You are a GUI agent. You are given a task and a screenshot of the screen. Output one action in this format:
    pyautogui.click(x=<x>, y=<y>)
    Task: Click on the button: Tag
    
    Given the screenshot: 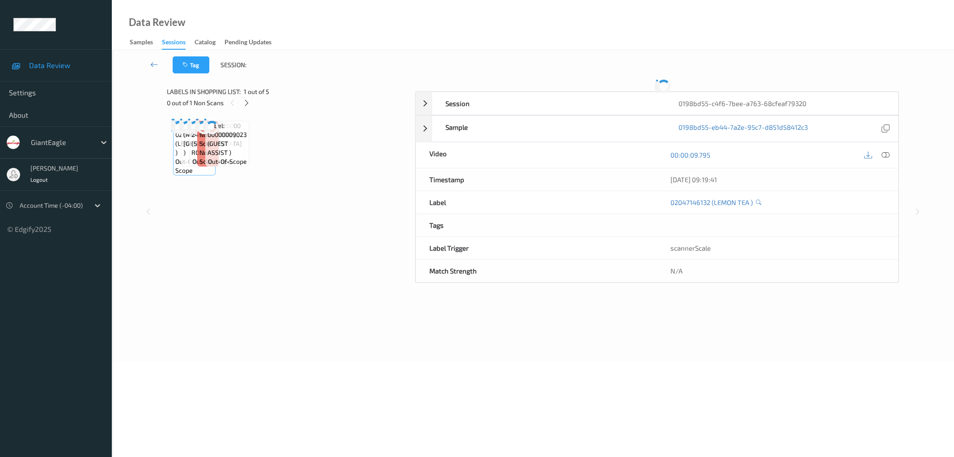 What is the action you would take?
    pyautogui.click(x=191, y=65)
    